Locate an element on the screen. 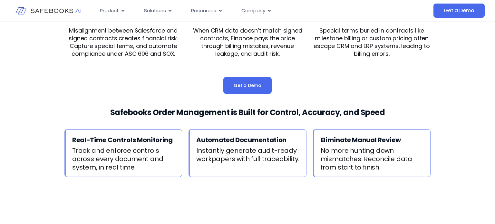  p: When CRM data doesn’t match signed contracts, Finance pays the price through billing mistakes, re... is located at coordinates (247, 42).